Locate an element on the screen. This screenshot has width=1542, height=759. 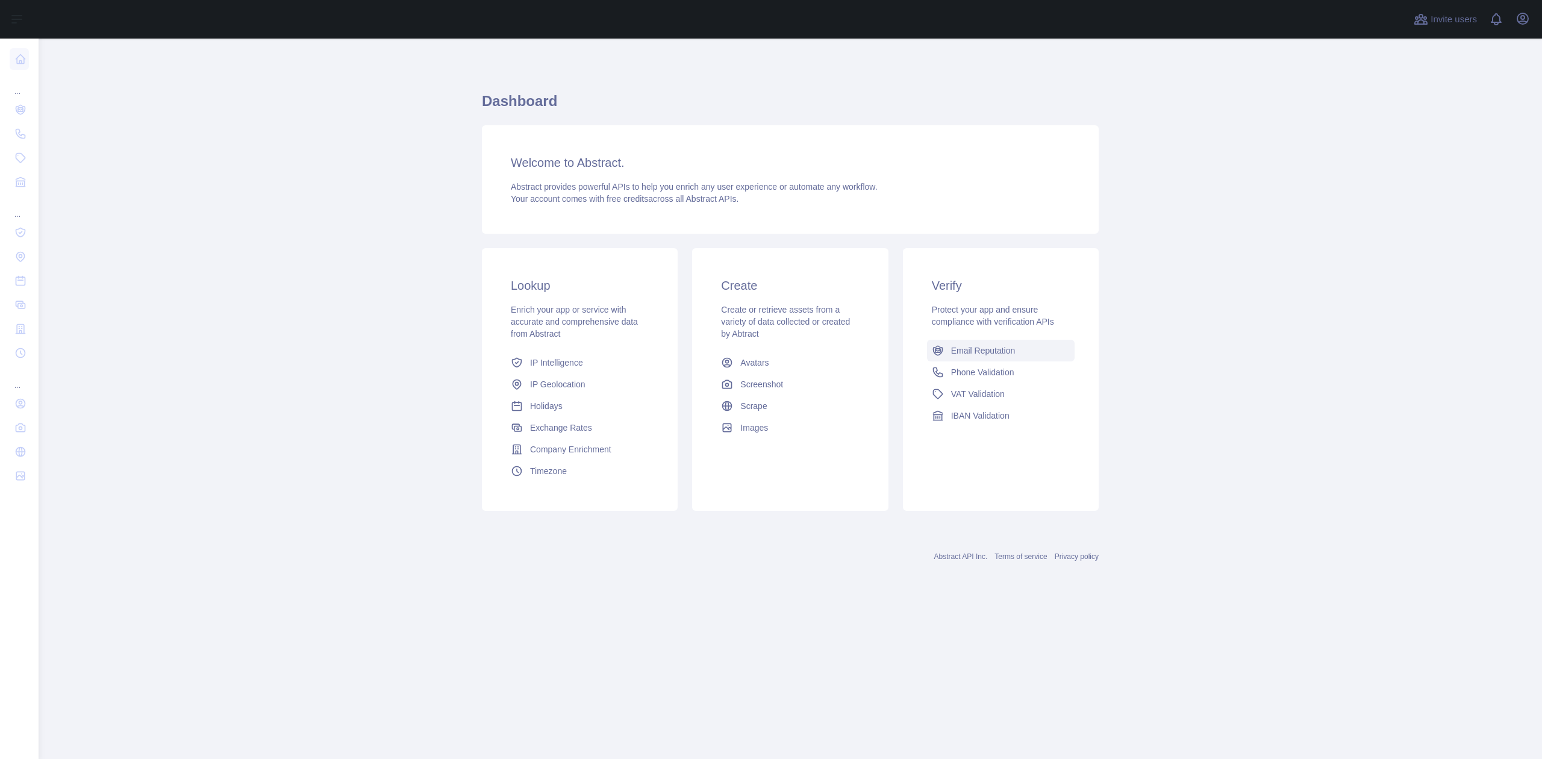
a: VAT Validation is located at coordinates (1001, 394).